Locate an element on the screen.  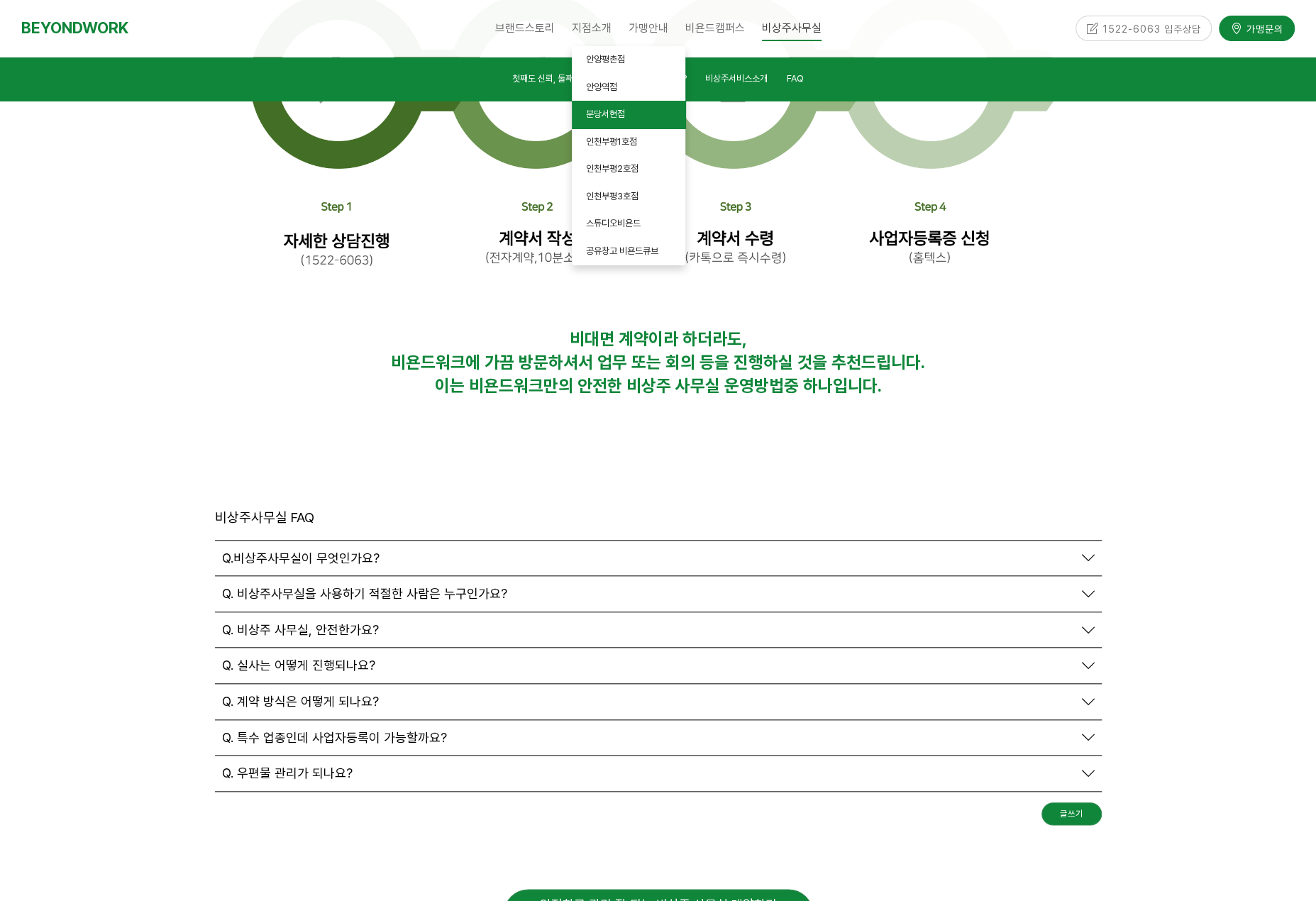
span: 인천부평1호점 is located at coordinates (611, 141).